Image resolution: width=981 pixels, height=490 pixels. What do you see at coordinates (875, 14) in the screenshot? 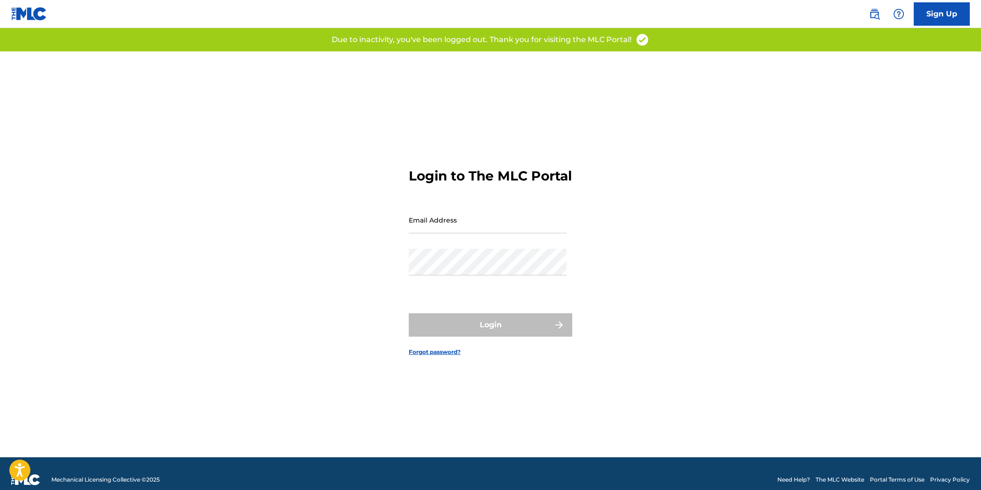
I see `img: search` at bounding box center [875, 14].